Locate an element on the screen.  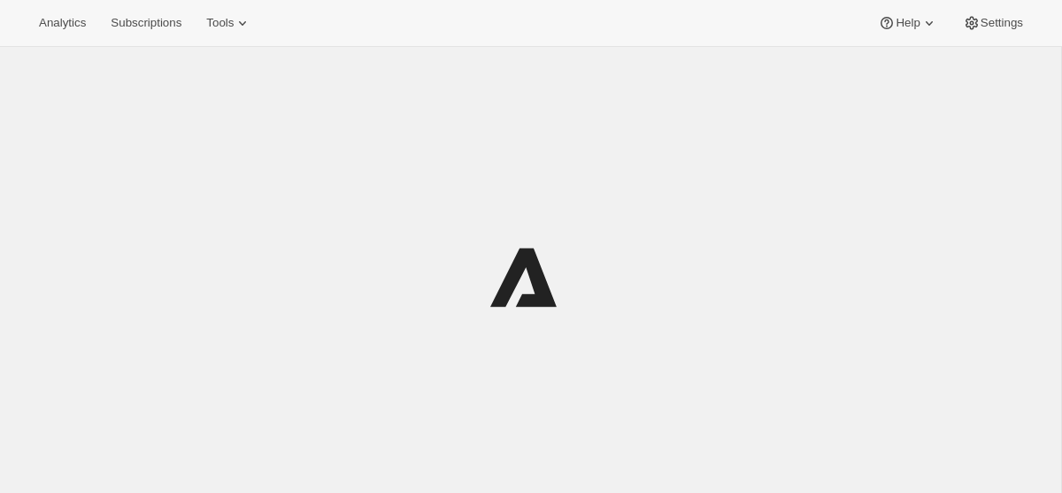
button: Settings is located at coordinates (993, 23).